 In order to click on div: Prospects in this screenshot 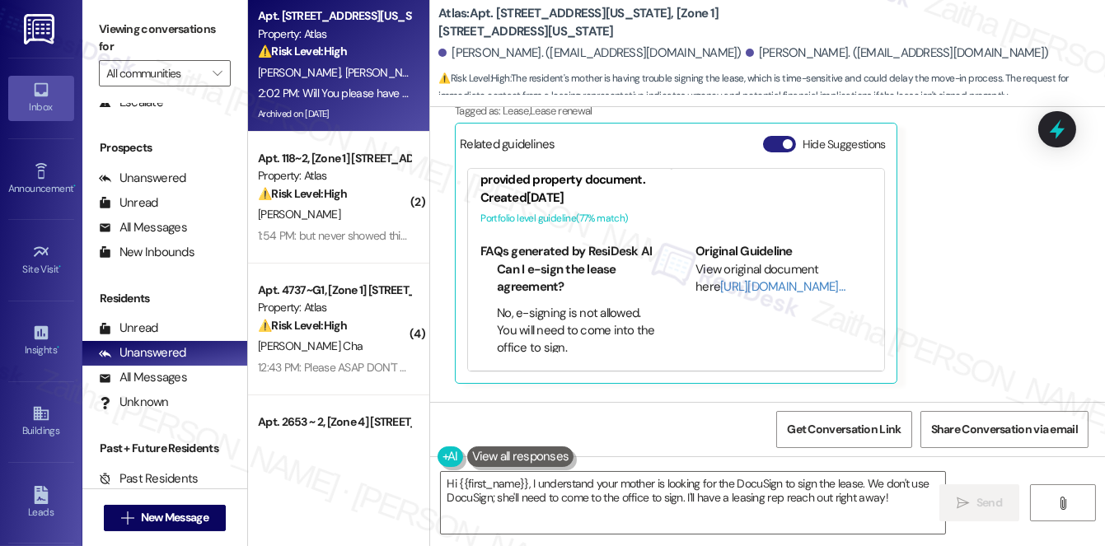, I will do `click(165, 148)`.